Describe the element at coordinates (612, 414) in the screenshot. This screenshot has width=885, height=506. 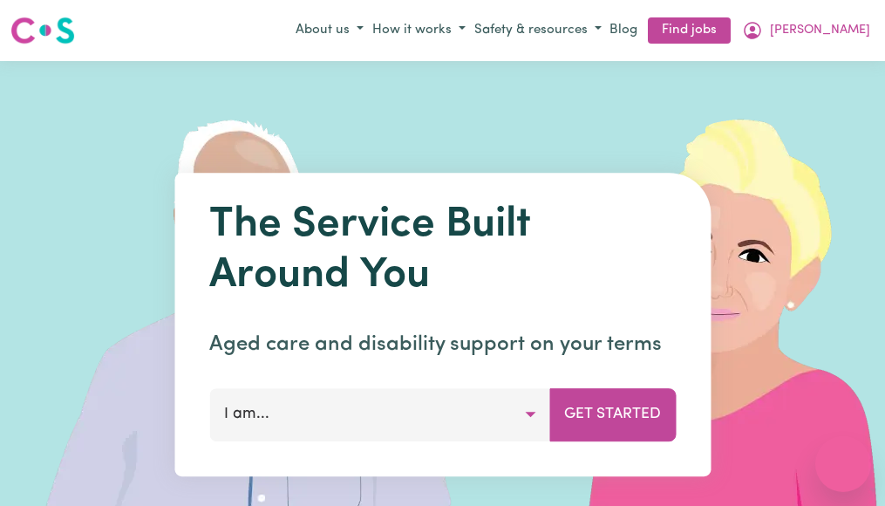
I see `button: Get Started` at that location.